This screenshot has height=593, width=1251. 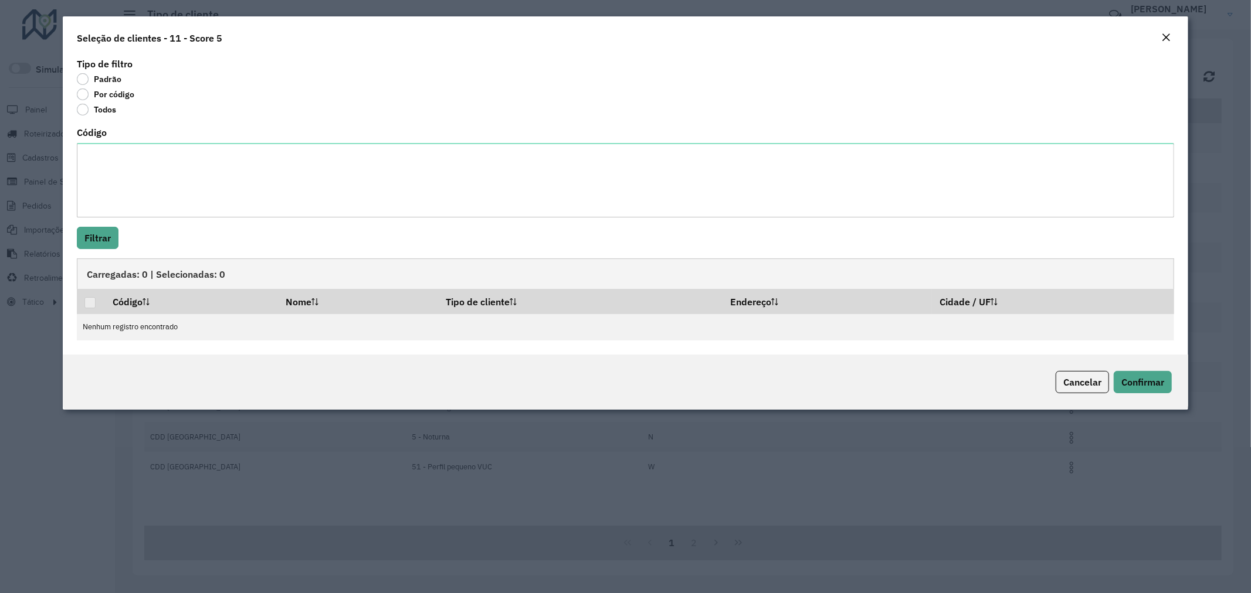 What do you see at coordinates (626, 274) in the screenshot?
I see `div: Carregadas: 0 | Selecionadas: 0` at bounding box center [626, 274].